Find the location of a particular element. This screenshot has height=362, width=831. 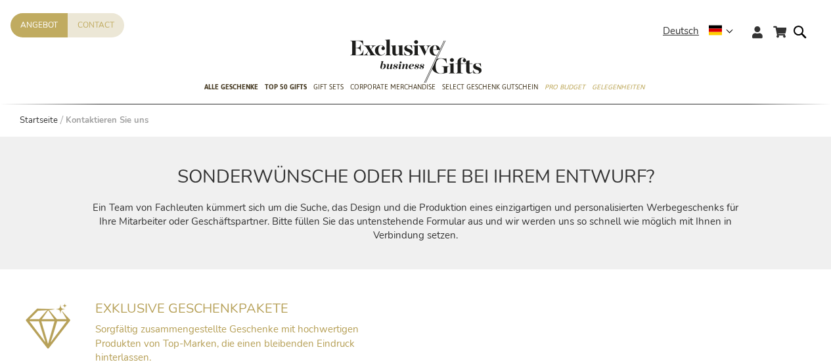

a: Gelegenheiten is located at coordinates (618, 88).